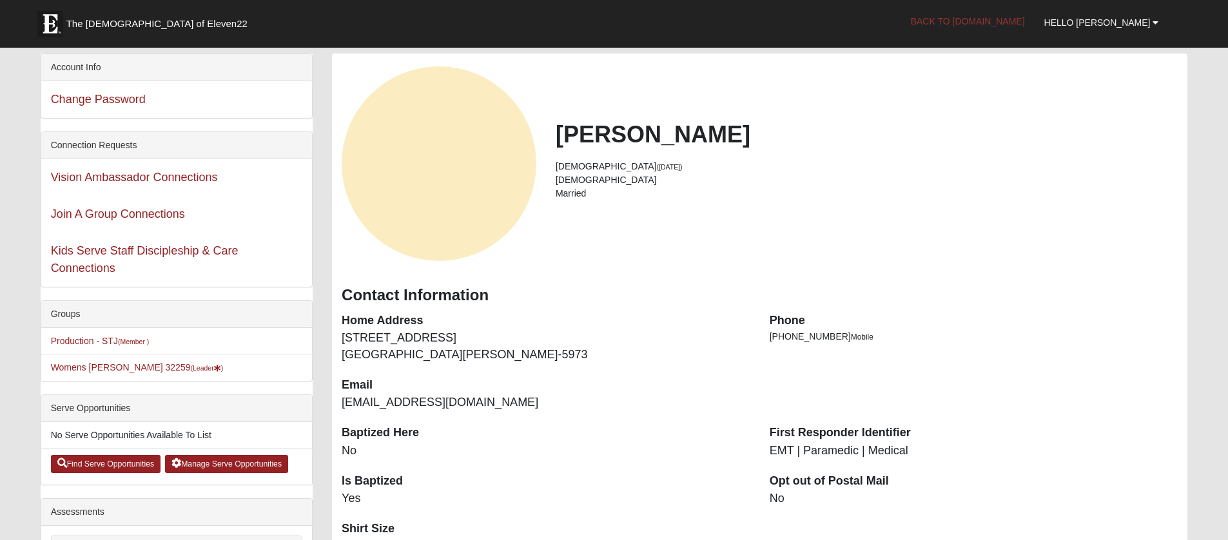 The width and height of the screenshot is (1228, 540). I want to click on div: Groups, so click(177, 315).